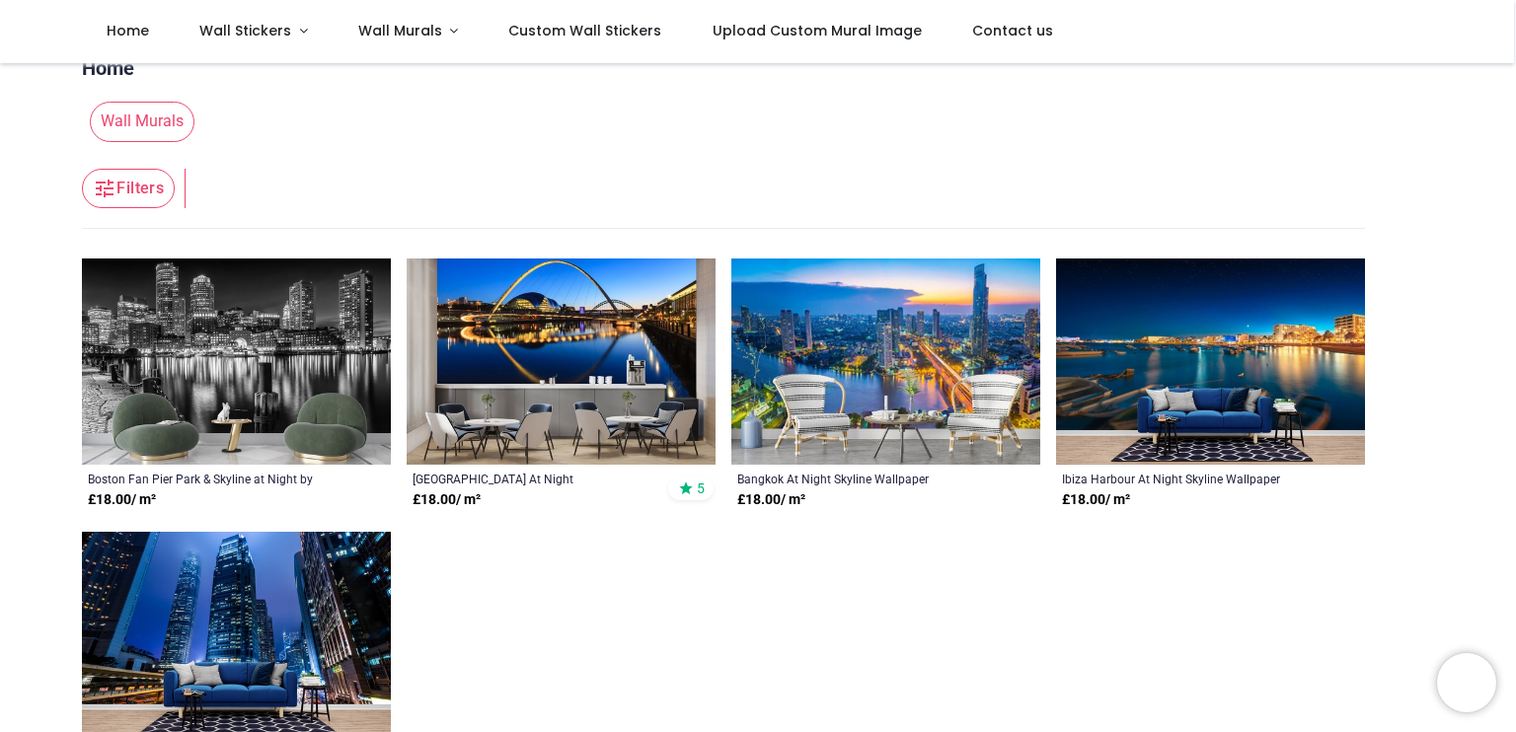  I want to click on div: Ibiza Harbour At Night Skyline Wallpaper, so click(1181, 479).